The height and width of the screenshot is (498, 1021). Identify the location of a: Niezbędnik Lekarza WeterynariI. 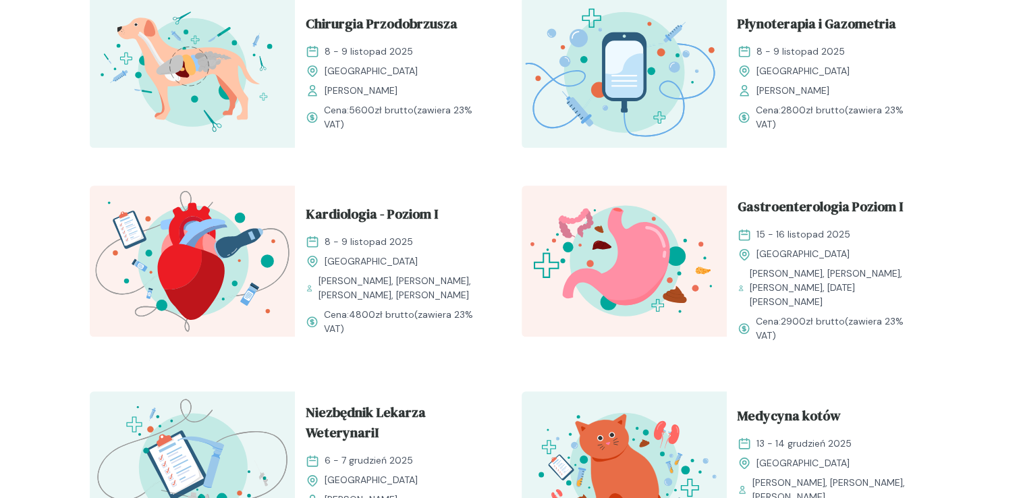
(397, 425).